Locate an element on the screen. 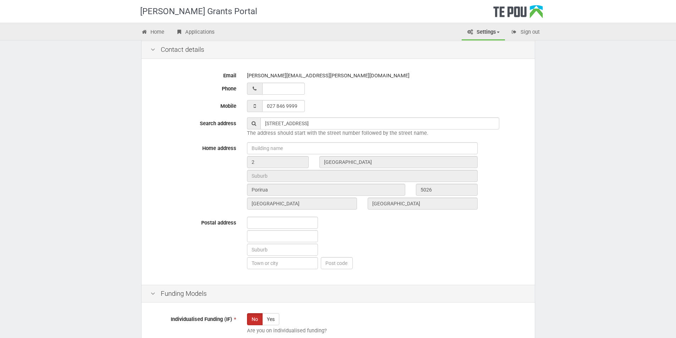 The height and width of the screenshot is (338, 676). p: Are you on individualised funding? is located at coordinates (386, 331).